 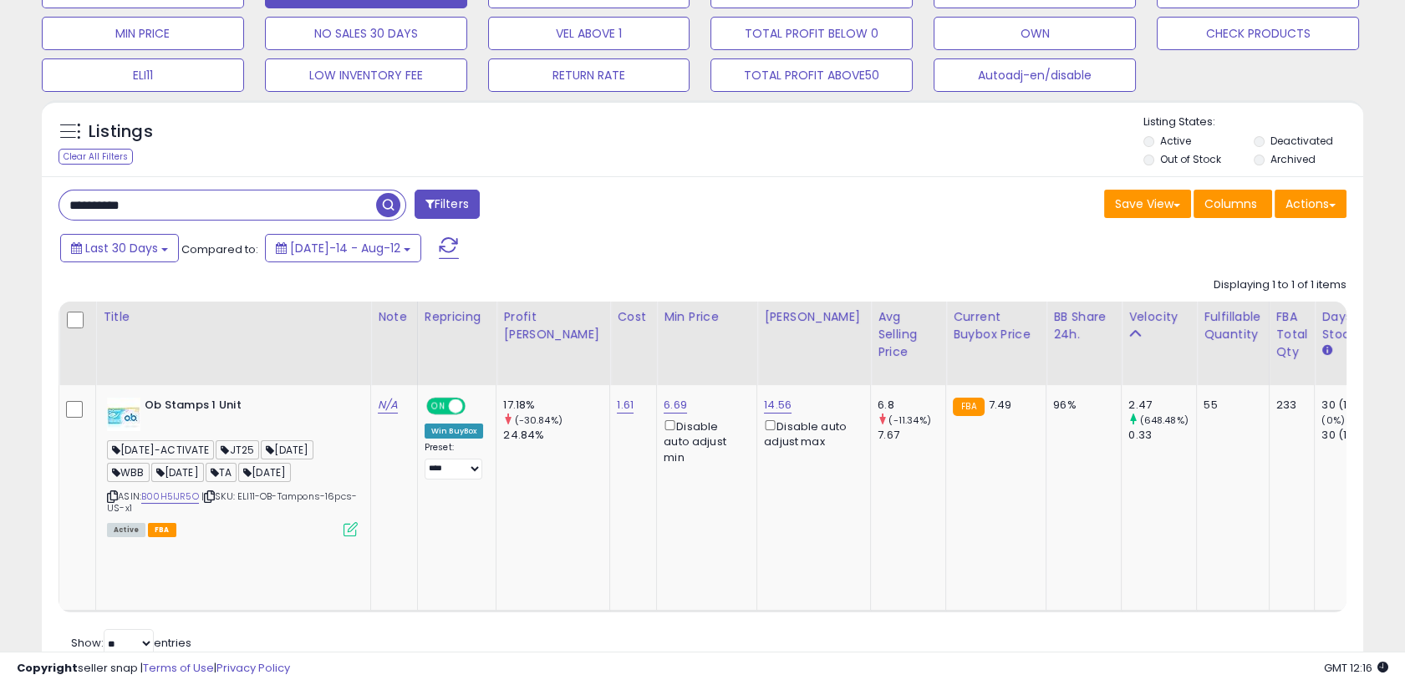 I want to click on button: LOW INVENTORY FEE, so click(x=366, y=75).